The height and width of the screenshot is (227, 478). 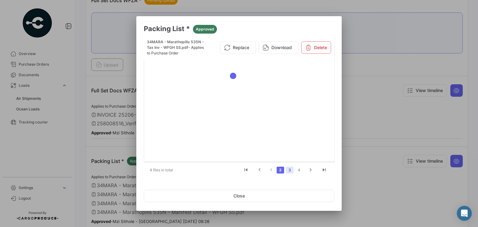 I want to click on button: Delete, so click(x=316, y=48).